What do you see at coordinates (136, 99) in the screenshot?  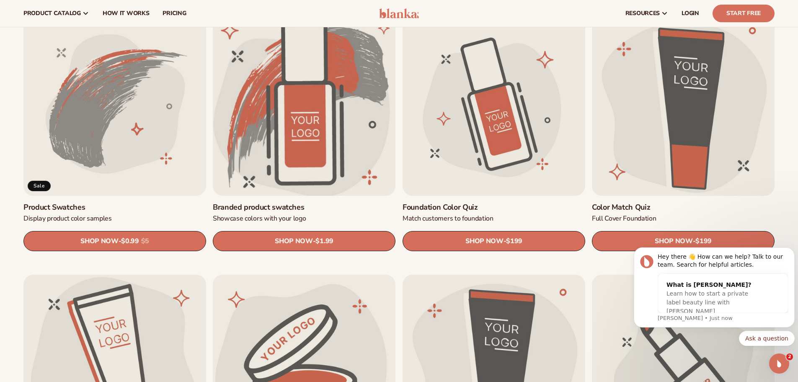 I see `button: Quick reply: Ask a question` at bounding box center [136, 99].